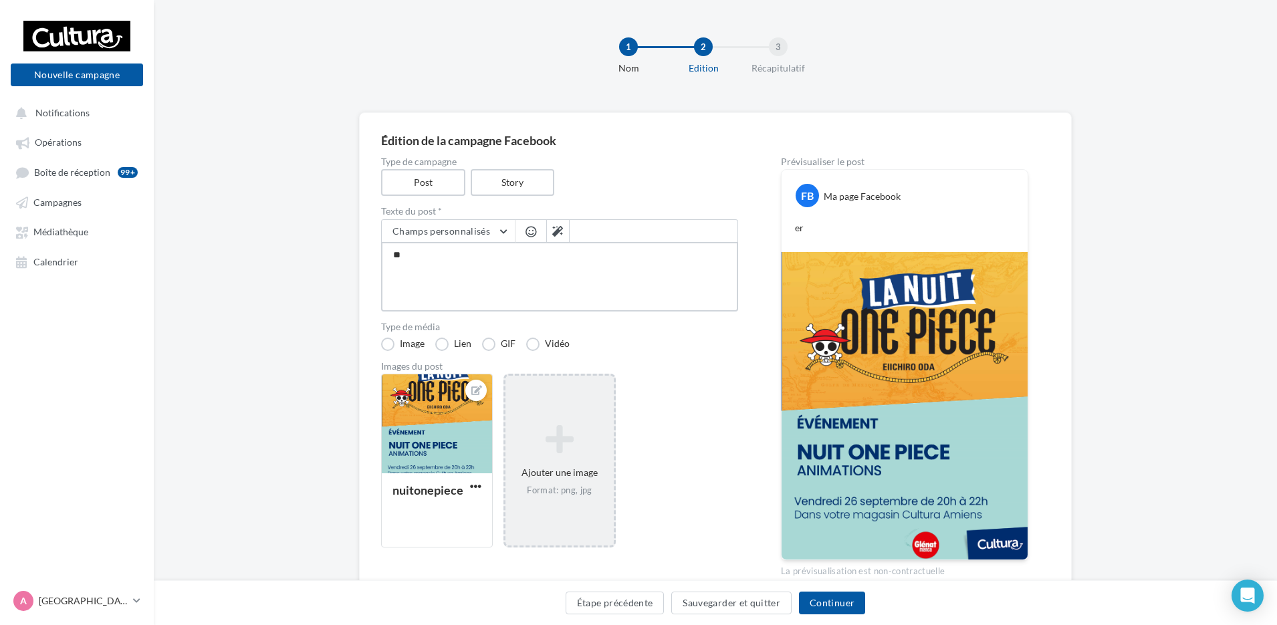 The height and width of the screenshot is (625, 1277). What do you see at coordinates (560, 327) in the screenshot?
I see `label: Type de média` at bounding box center [560, 327].